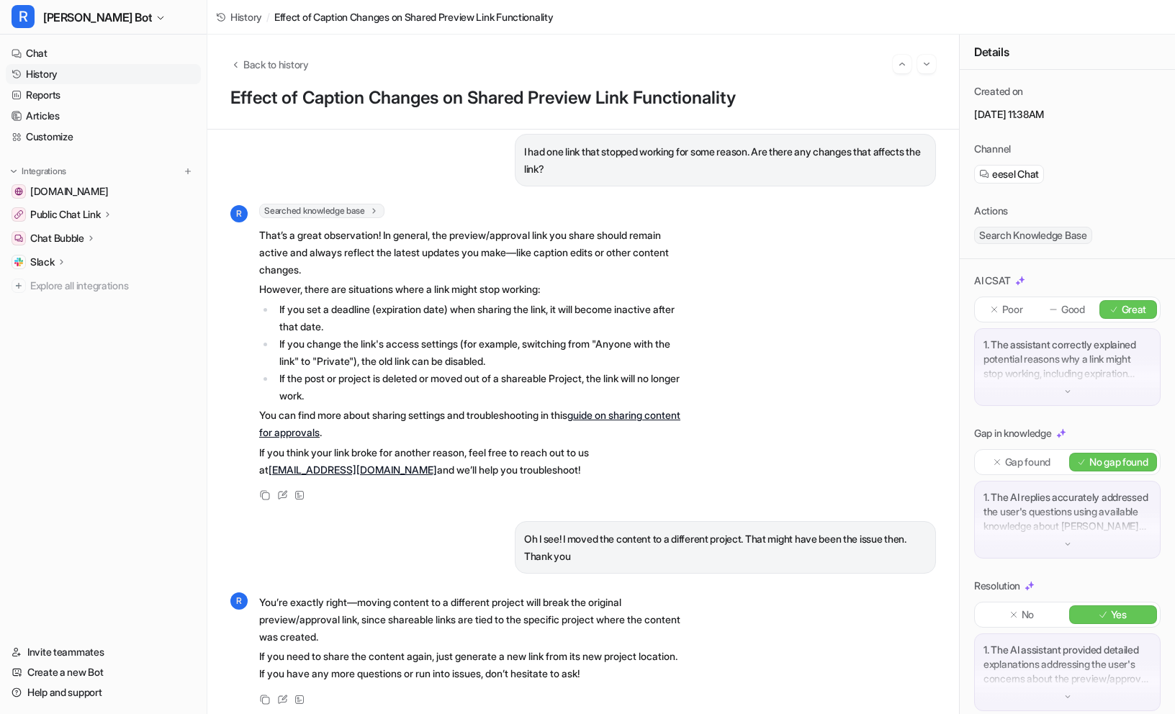 The image size is (1175, 714). What do you see at coordinates (583, 98) in the screenshot?
I see `h1: Effect of Caption Changes on Shared Preview Link Functionality` at bounding box center [583, 98].